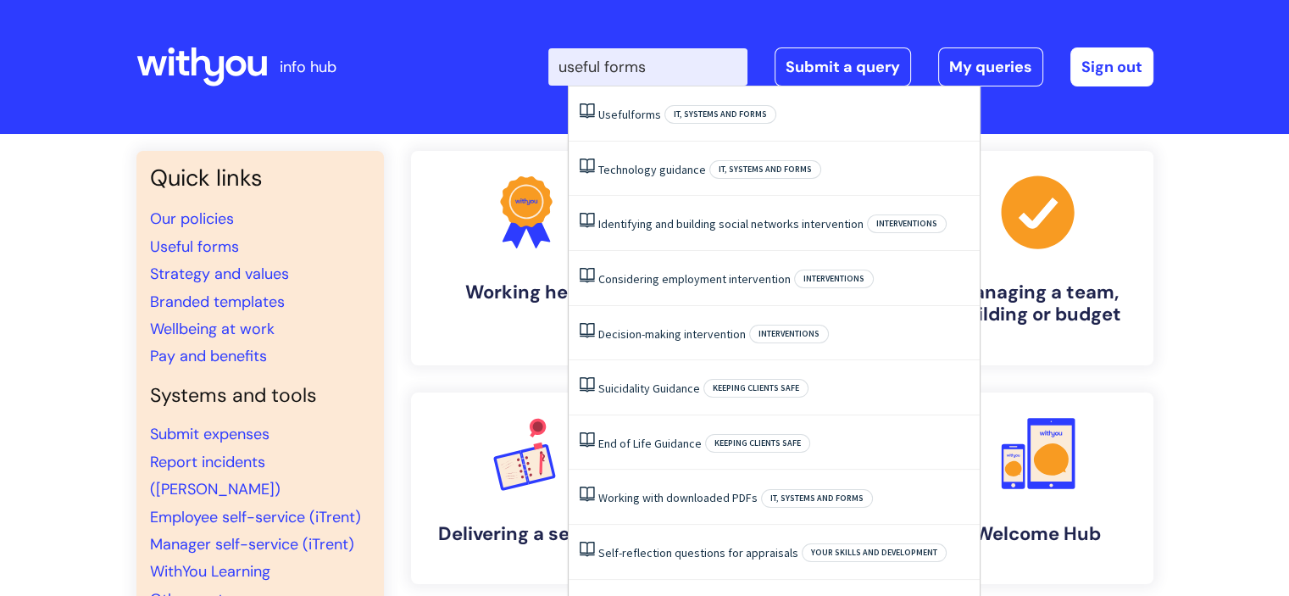 The image size is (1289, 596). What do you see at coordinates (192, 219) in the screenshot?
I see `a: Our policies` at bounding box center [192, 219].